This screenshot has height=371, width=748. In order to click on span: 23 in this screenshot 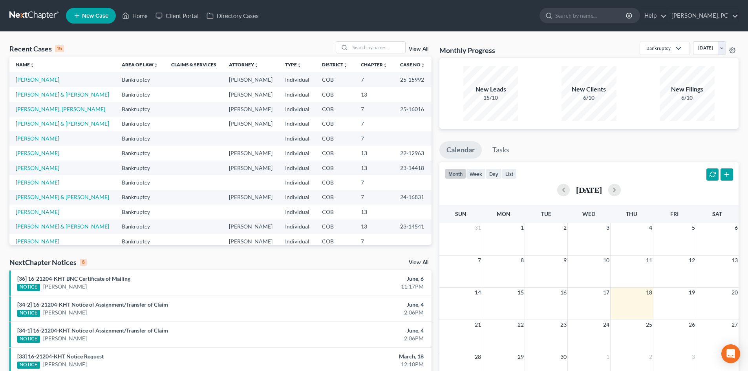, I will do `click(563, 325)`.